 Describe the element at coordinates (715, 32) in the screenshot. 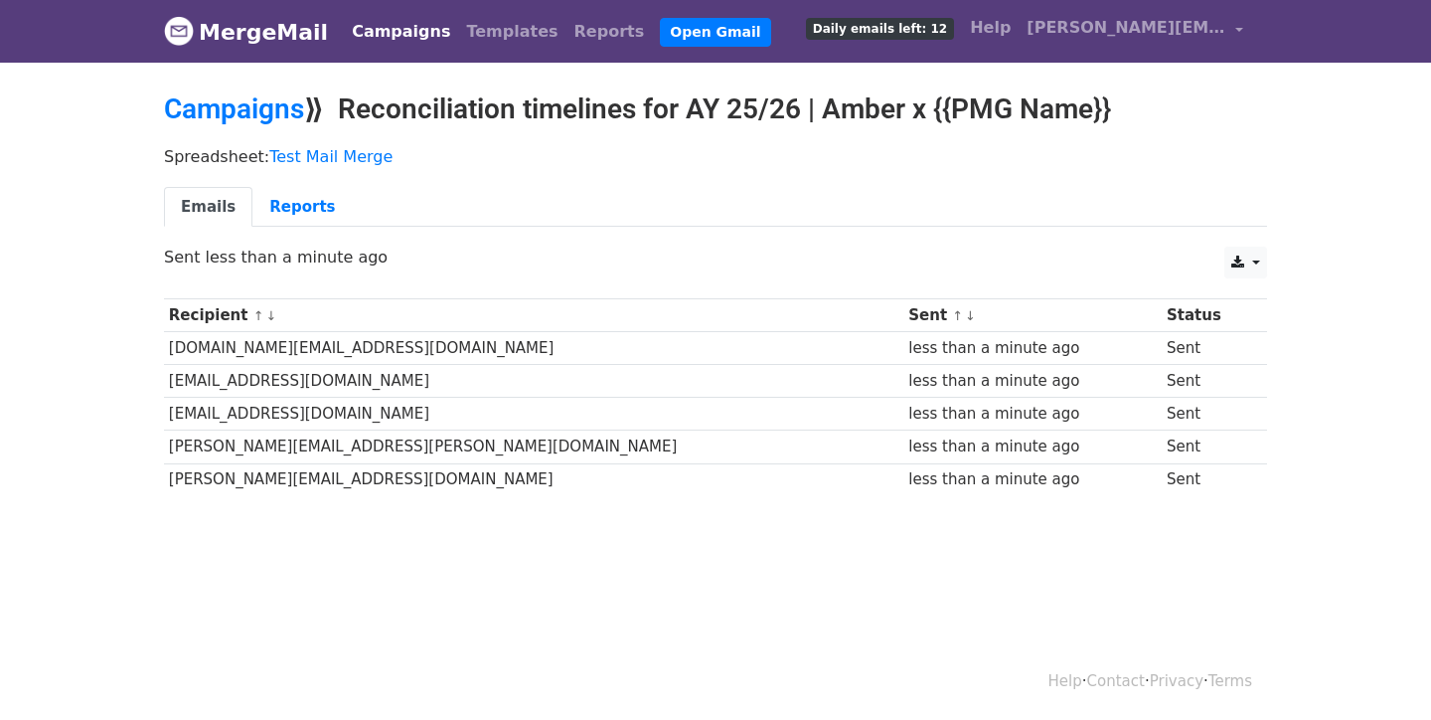

I see `a: Open Gmail` at that location.